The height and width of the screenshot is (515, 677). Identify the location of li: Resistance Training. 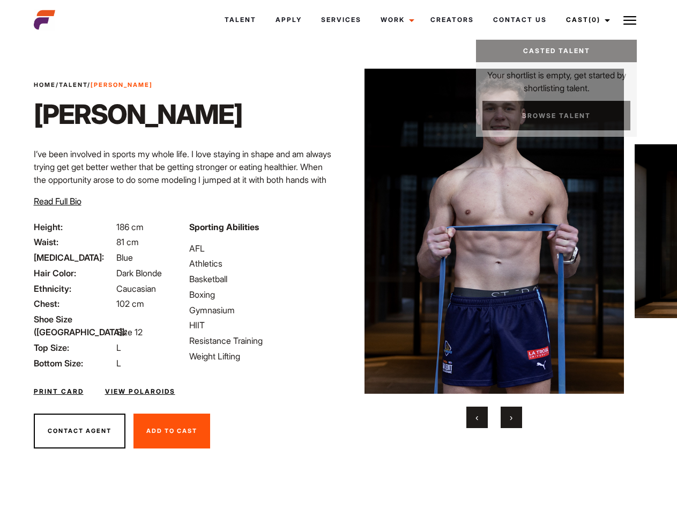
(261, 341).